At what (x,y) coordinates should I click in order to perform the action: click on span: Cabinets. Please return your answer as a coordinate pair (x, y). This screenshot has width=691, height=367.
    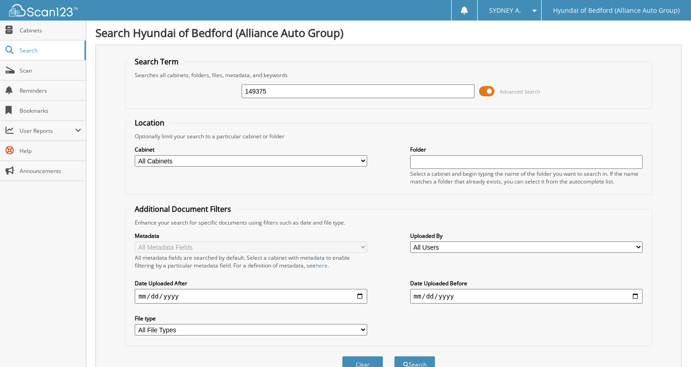
    Looking at the image, I should click on (50, 30).